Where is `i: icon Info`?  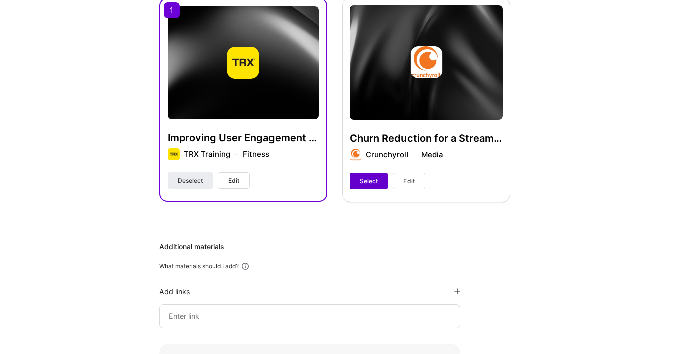
i: icon Info is located at coordinates (245, 266).